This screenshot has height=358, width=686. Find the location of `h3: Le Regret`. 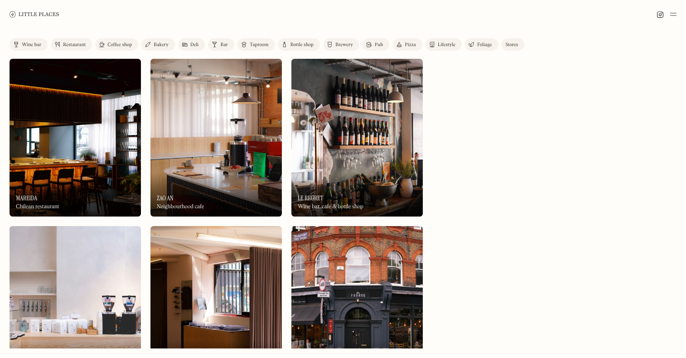

h3: Le Regret is located at coordinates (310, 198).